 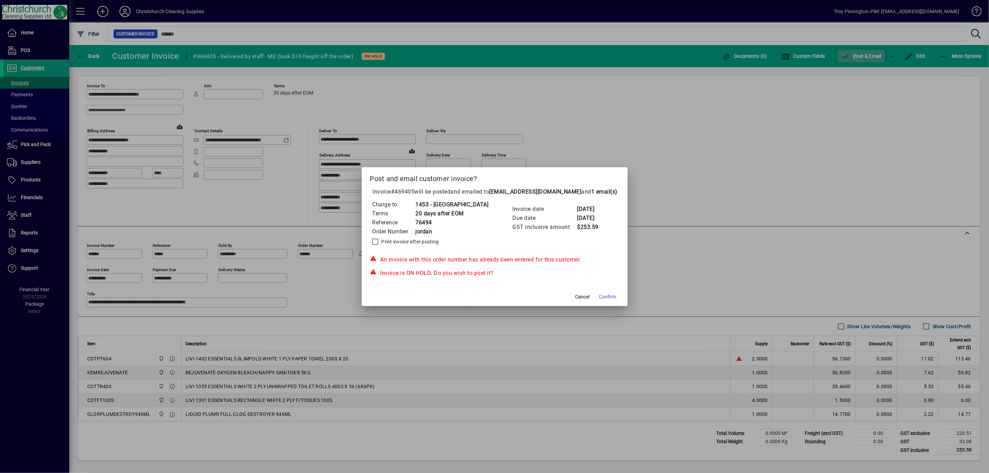 What do you see at coordinates (495, 260) in the screenshot?
I see `div: An invoice with this order number has already been entered for this customer.` at bounding box center [495, 260].